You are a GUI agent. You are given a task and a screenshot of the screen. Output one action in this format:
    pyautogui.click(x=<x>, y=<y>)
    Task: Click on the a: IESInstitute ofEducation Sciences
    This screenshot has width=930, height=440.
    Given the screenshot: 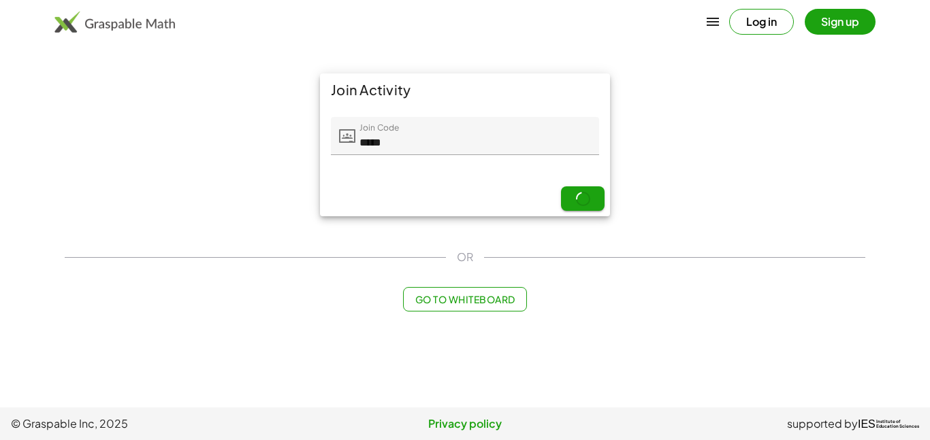 What is the action you would take?
    pyautogui.click(x=888, y=424)
    